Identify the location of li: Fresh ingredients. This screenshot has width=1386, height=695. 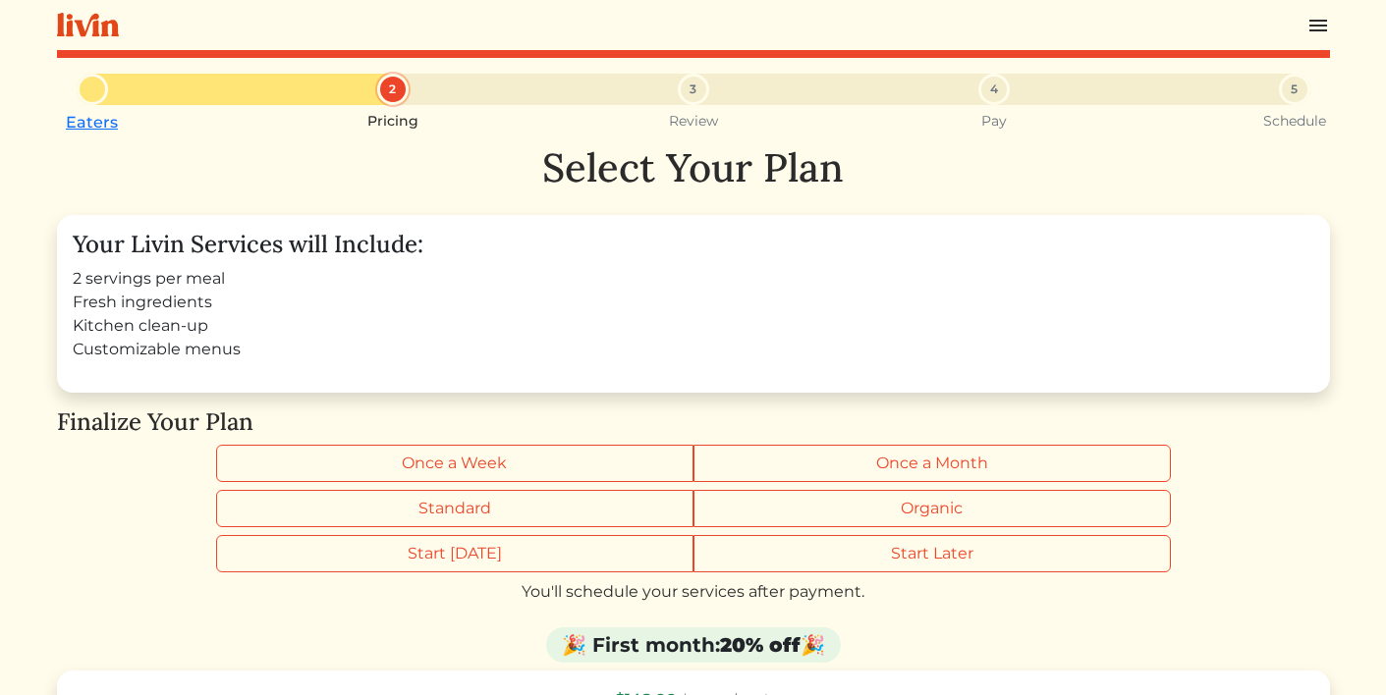
(694, 303).